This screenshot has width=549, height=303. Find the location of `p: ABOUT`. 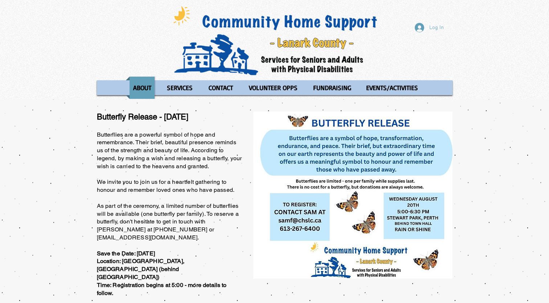

p: ABOUT is located at coordinates (142, 88).